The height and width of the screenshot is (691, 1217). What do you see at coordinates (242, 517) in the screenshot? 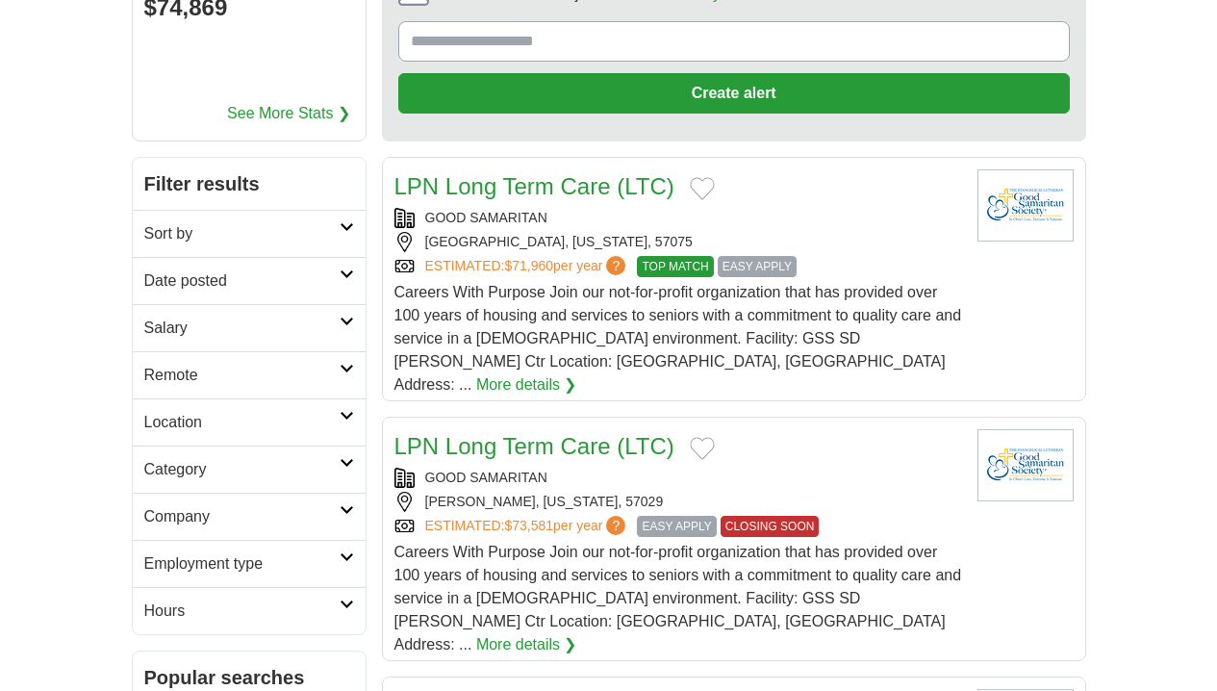
I see `h2: Company` at bounding box center [242, 517].